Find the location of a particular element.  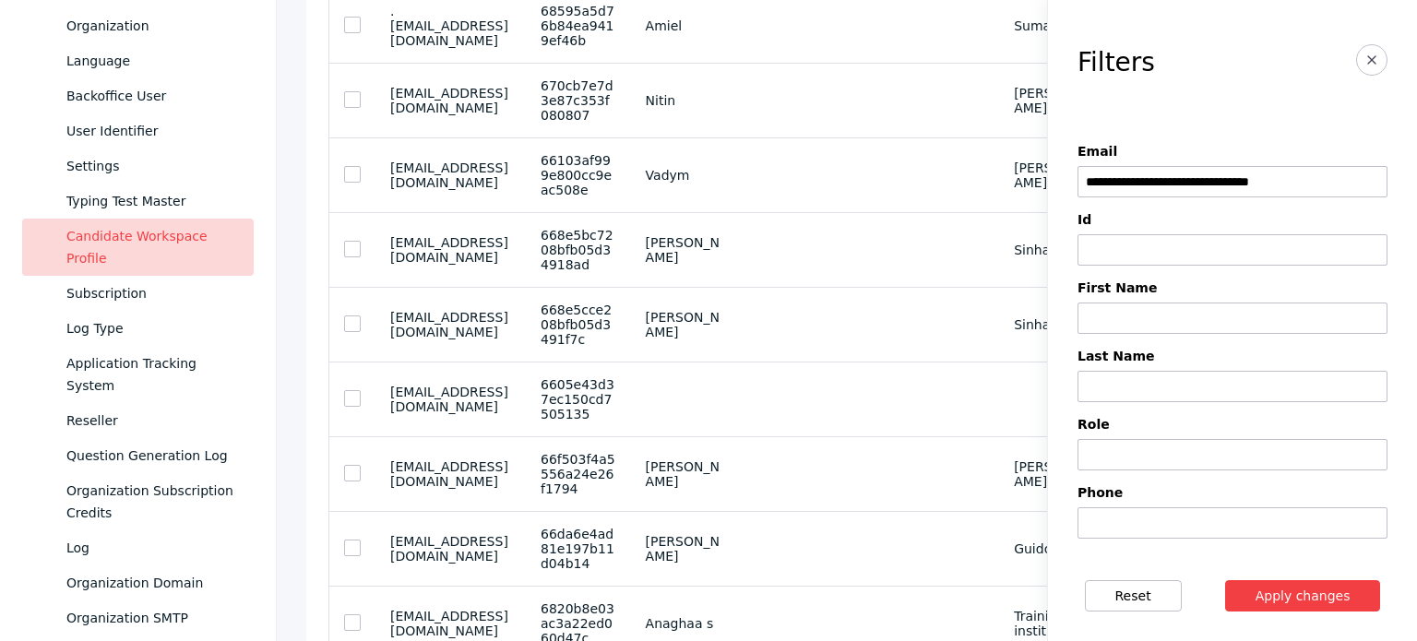

section: Amiel is located at coordinates (687, 26).